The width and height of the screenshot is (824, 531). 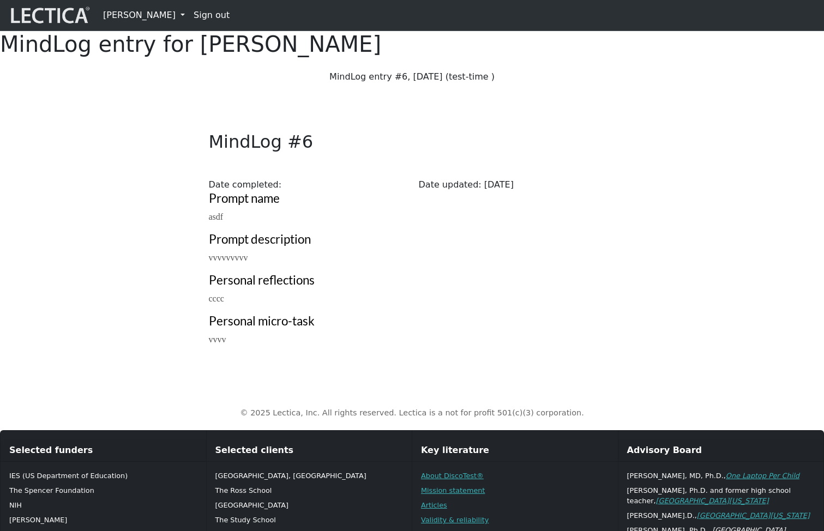 What do you see at coordinates (452, 476) in the screenshot?
I see `a: About DiscoTest®` at bounding box center [452, 476].